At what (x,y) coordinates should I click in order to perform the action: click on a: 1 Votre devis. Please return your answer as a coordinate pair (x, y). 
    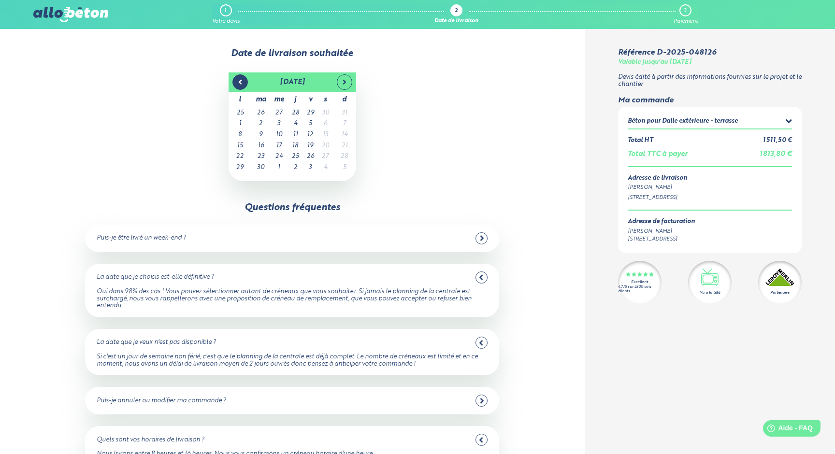
    Looking at the image, I should click on (226, 15).